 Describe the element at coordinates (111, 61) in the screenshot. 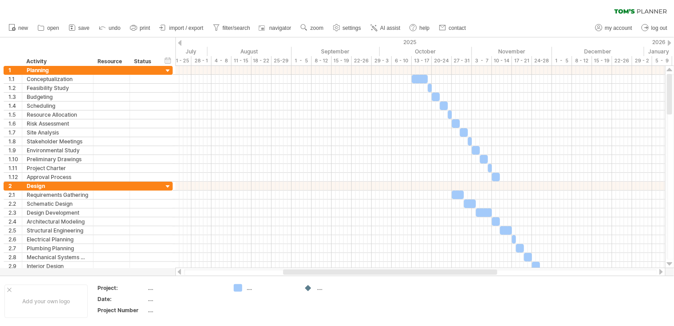

I see `div: Resource` at that location.